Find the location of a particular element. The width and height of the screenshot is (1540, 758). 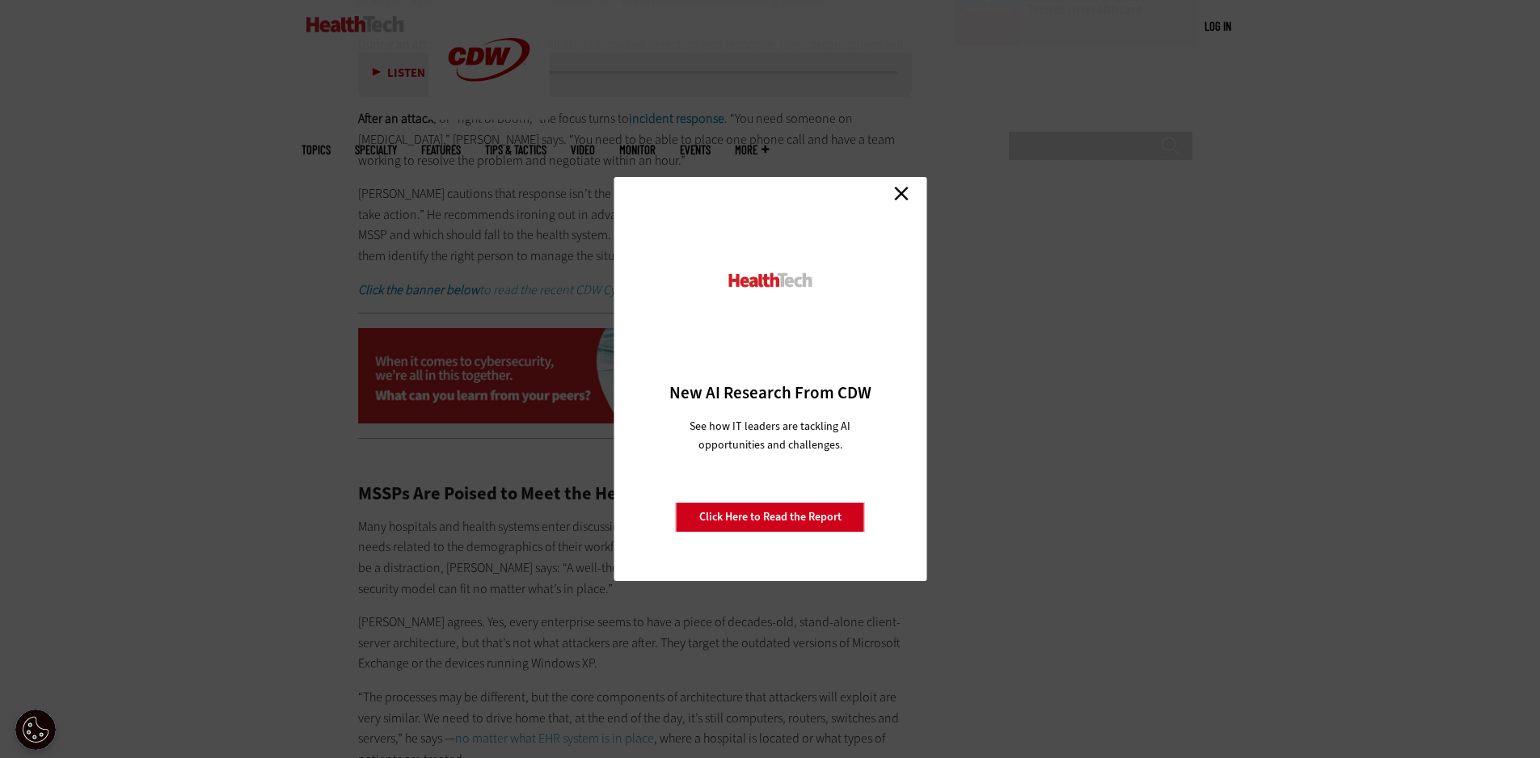

a: Close is located at coordinates (901, 193).